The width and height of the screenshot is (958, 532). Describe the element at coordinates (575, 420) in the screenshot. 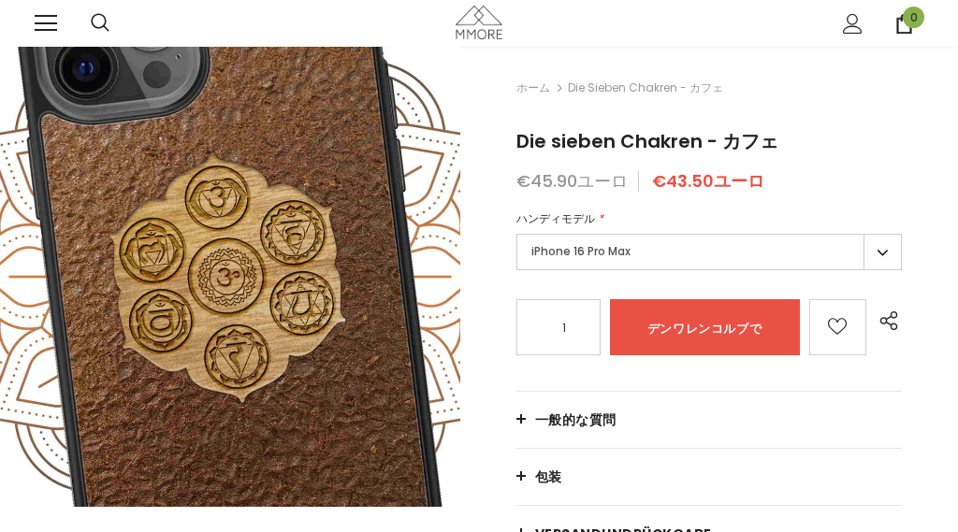

I see `span: 一般的な質問` at that location.